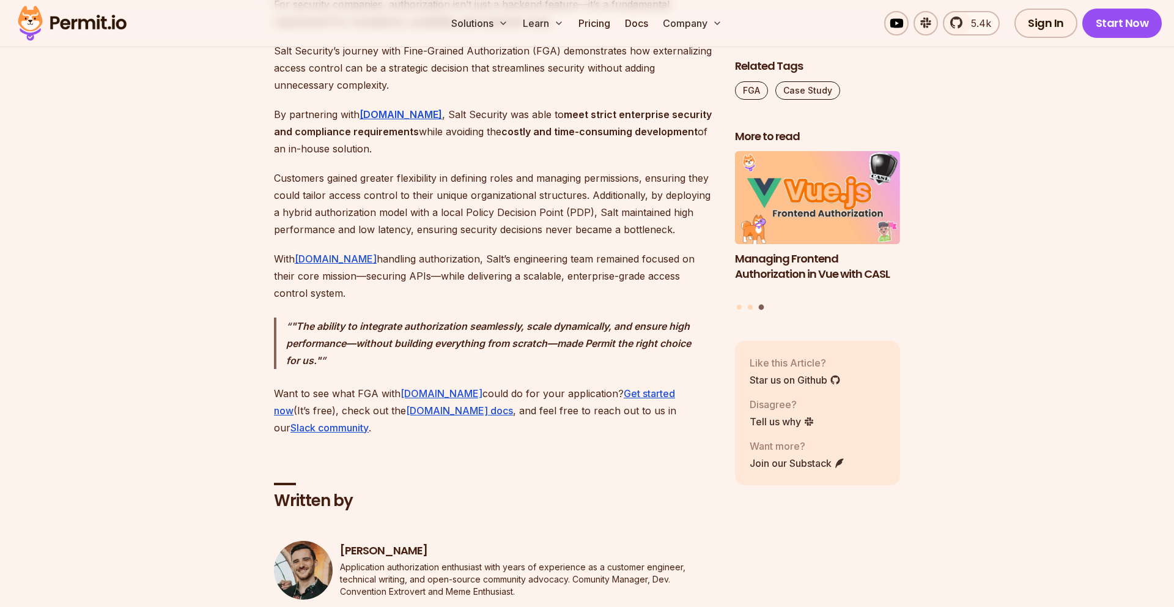  What do you see at coordinates (72, 23) in the screenshot?
I see `img: Permit logo` at bounding box center [72, 23].